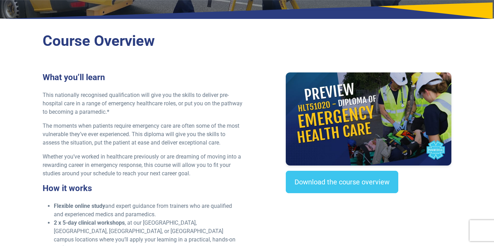 The image size is (494, 246). What do you see at coordinates (148, 210) in the screenshot?
I see `li: and expert guidance from trainers who are qualified and experienced medics and paramedics.` at bounding box center [148, 210].